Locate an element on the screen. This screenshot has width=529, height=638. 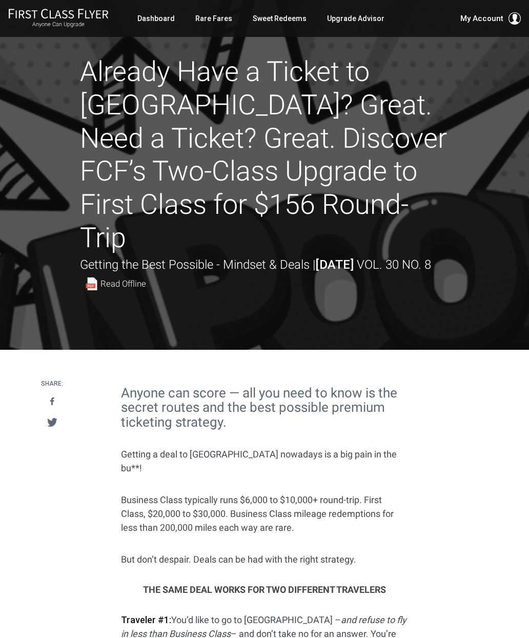
a: Sweet Redeems is located at coordinates (280, 18).